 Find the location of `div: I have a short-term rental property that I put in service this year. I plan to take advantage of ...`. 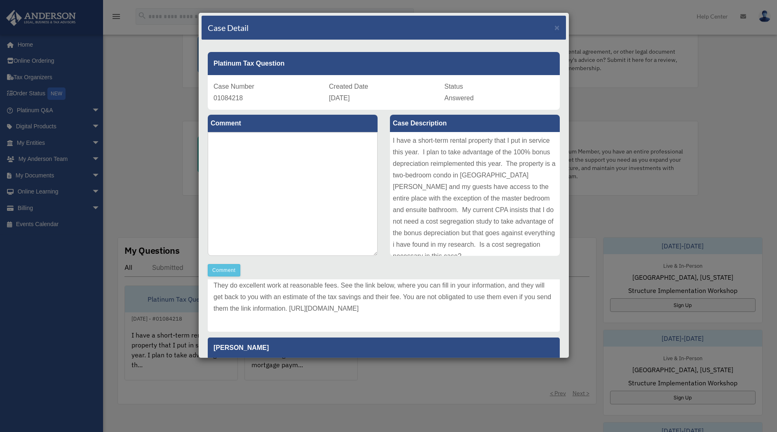

div: I have a short-term rental property that I put in service this year. I plan to take advantage of ... is located at coordinates (475, 194).